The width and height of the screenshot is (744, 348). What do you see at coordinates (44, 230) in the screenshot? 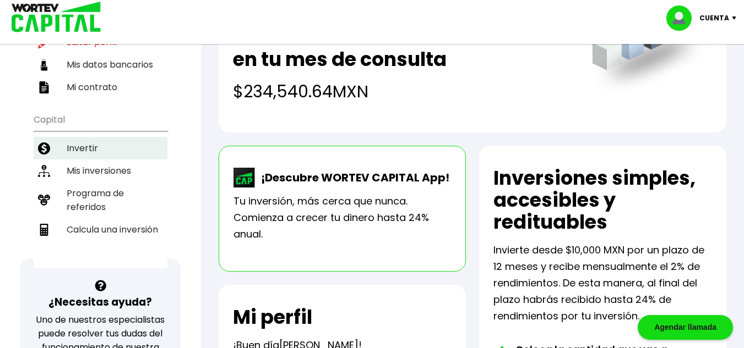
I see `img: calculadora-icon.17d418c4.svg` at bounding box center [44, 230].